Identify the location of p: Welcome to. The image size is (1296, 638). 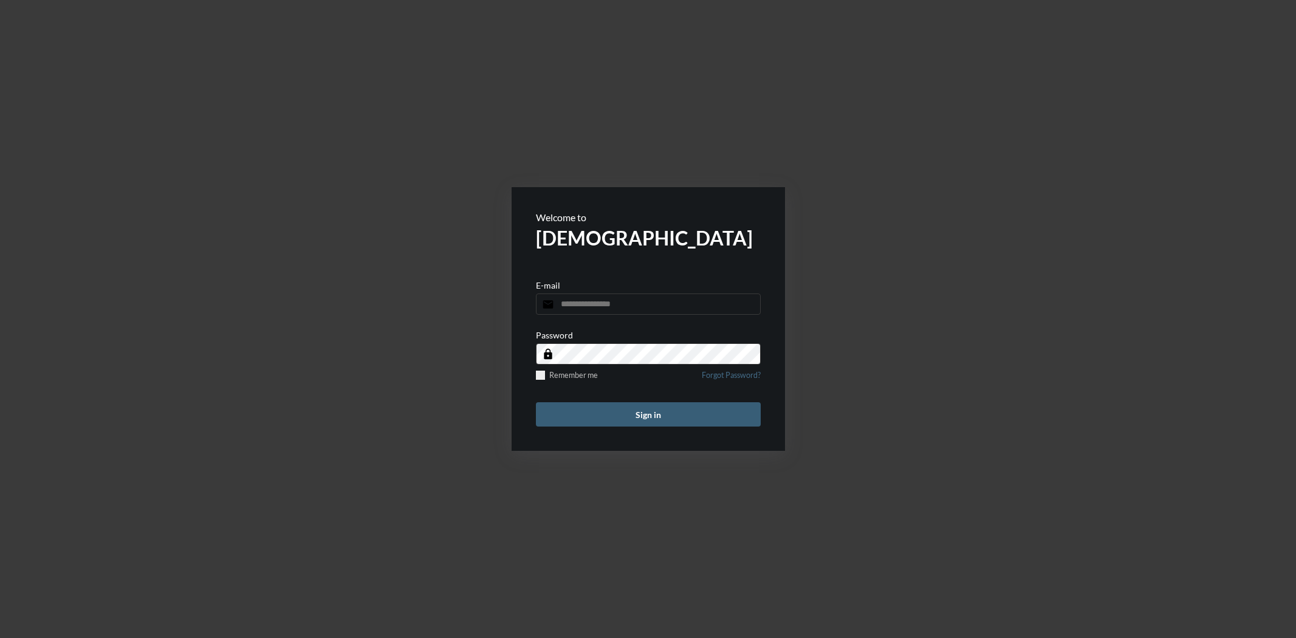
(648, 217).